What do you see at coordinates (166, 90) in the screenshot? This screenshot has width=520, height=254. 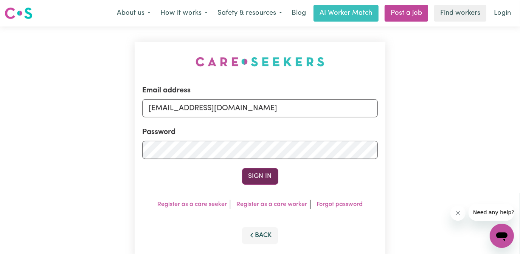 I see `label: Email address` at bounding box center [166, 90].